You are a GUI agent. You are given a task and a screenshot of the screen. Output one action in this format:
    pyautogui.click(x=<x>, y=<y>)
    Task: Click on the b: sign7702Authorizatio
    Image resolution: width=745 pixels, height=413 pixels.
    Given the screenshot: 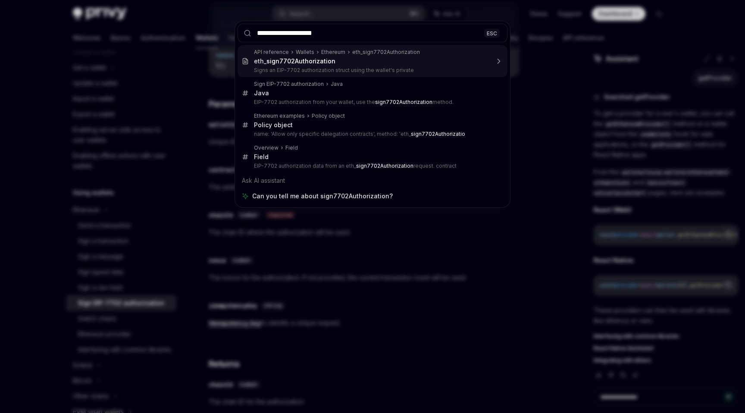 What is the action you would take?
    pyautogui.click(x=438, y=134)
    